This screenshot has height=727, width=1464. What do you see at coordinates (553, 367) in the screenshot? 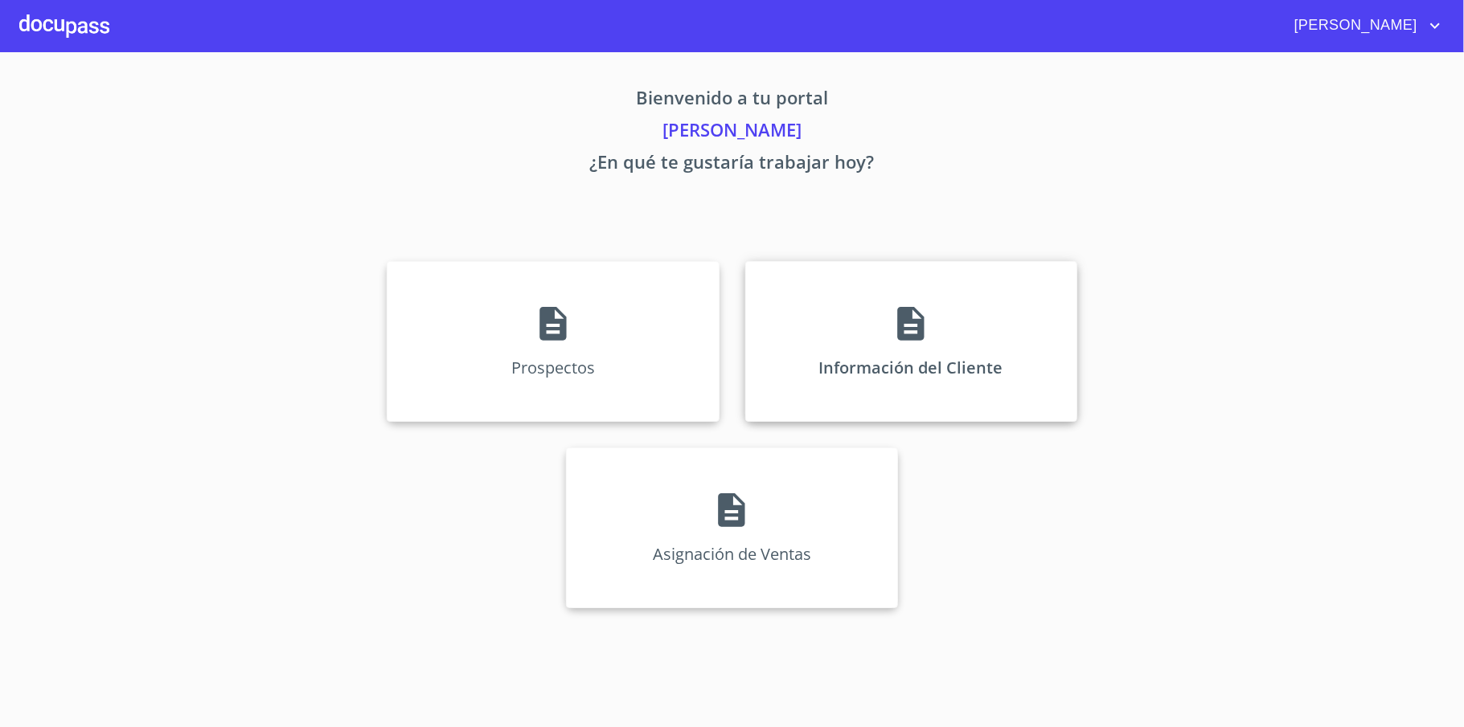
I see `p: Prospectos` at bounding box center [553, 367].